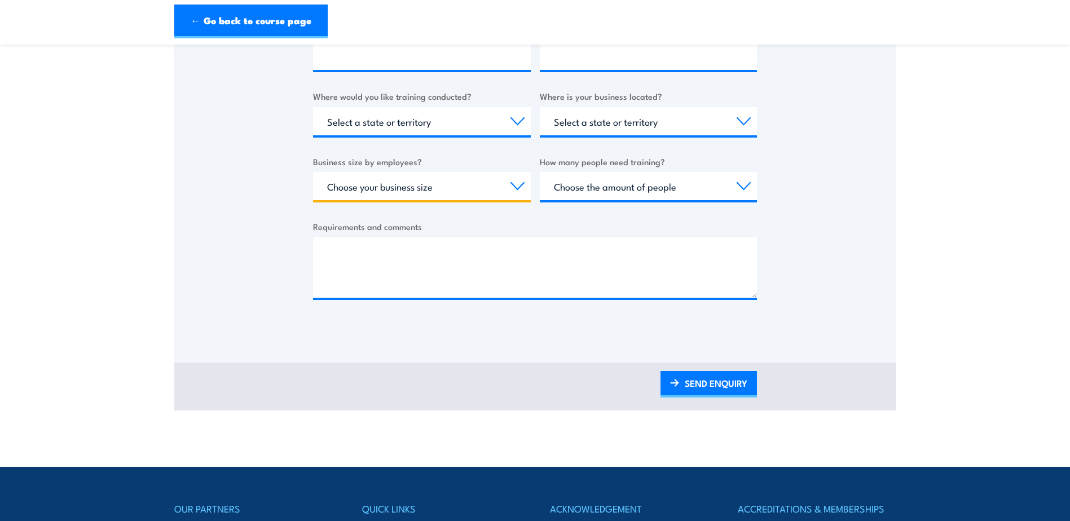 The image size is (1070, 521). I want to click on label: Where is your business located?, so click(649, 96).